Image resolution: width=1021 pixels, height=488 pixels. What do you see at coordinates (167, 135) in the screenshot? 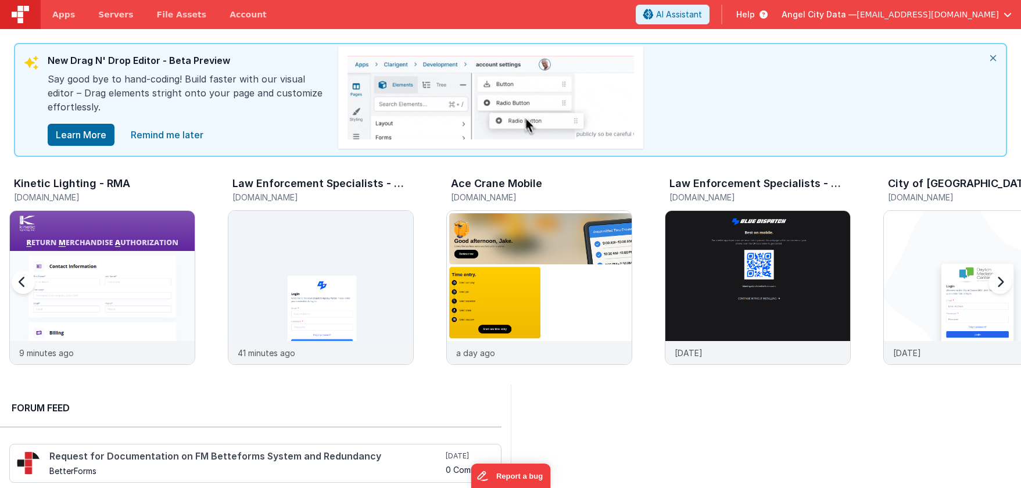
I see `a: close` at bounding box center [167, 135].